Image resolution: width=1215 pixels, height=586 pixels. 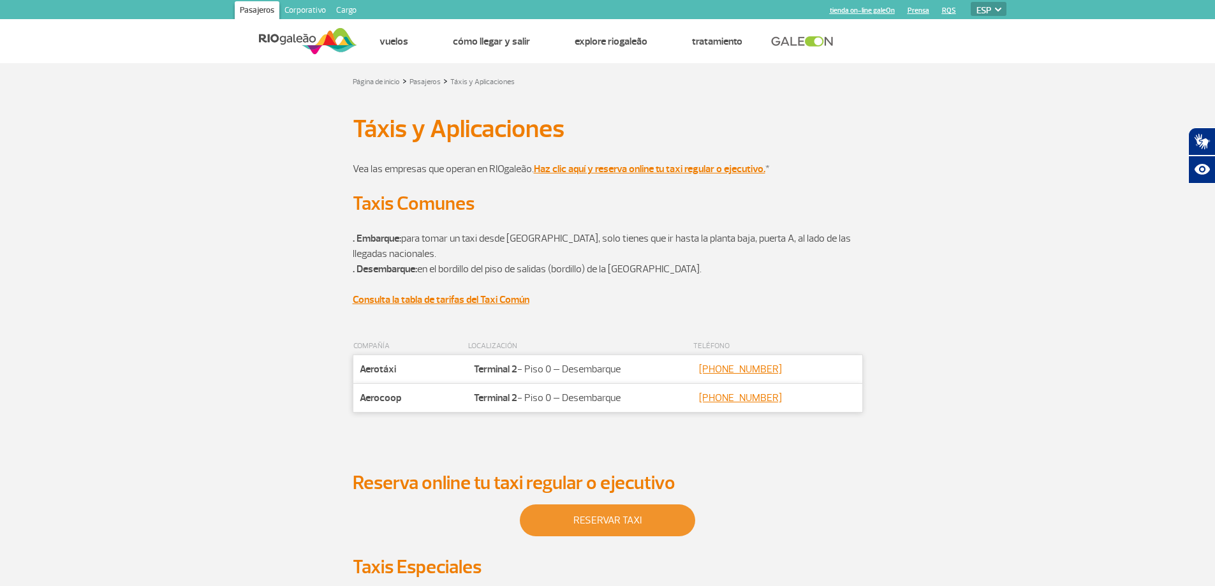 I want to click on a: tienda on-line galeOn, so click(x=862, y=10).